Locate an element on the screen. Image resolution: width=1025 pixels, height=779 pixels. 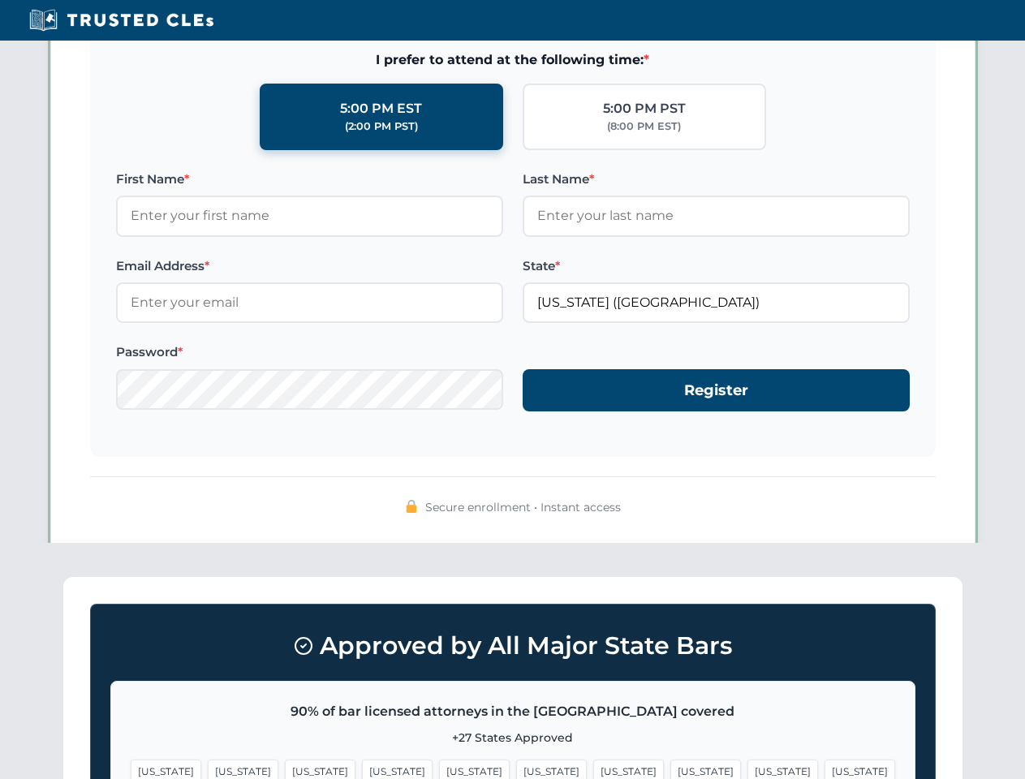
div: 5:00 PM PST is located at coordinates (645, 109).